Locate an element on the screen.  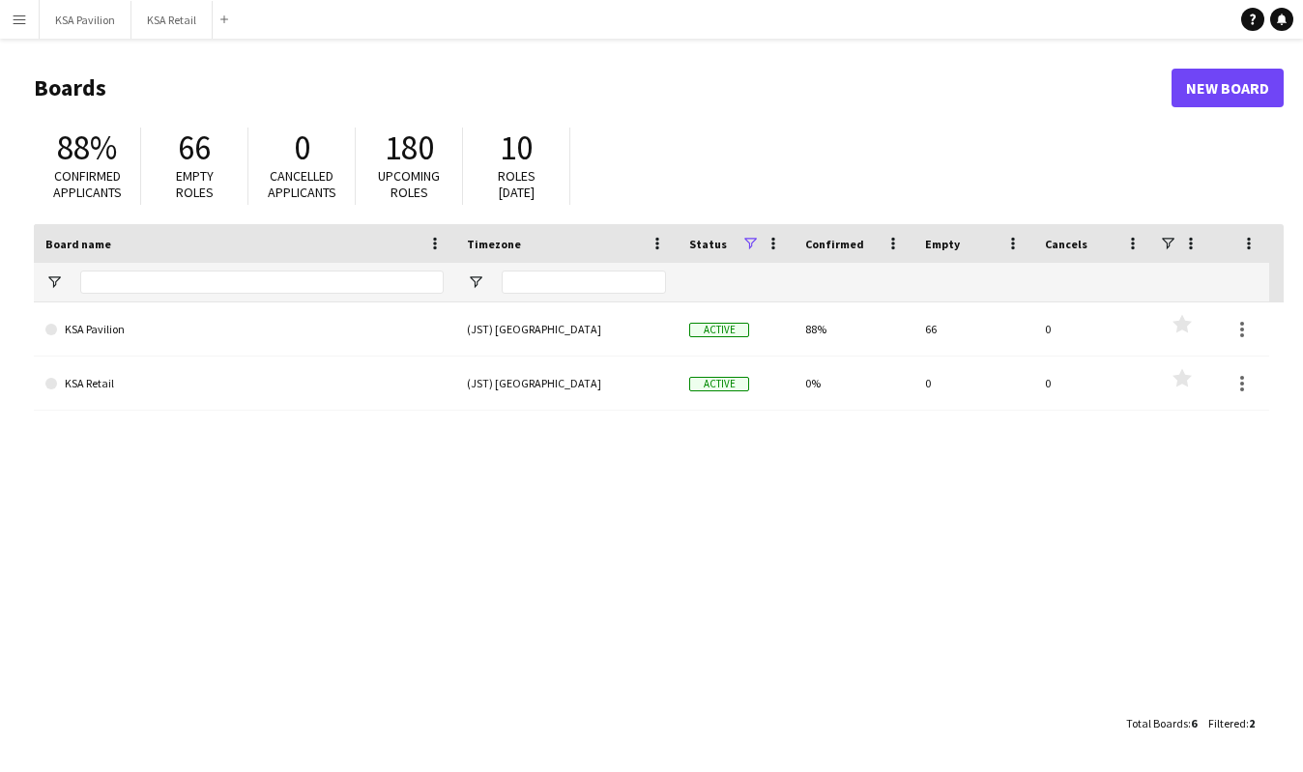
span: 0 is located at coordinates (301, 148).